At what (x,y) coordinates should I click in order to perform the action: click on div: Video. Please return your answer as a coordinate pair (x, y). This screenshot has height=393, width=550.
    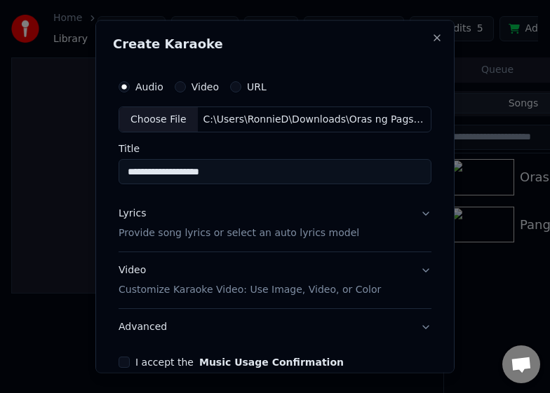
    Looking at the image, I should click on (250, 280).